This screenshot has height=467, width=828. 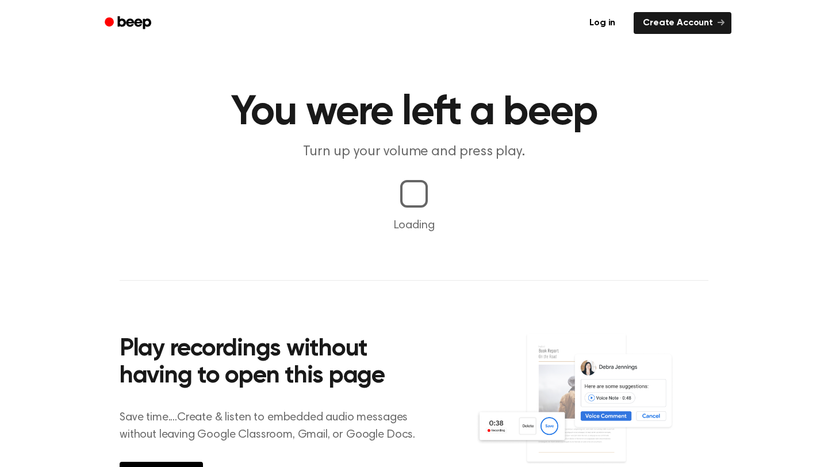 What do you see at coordinates (602, 23) in the screenshot?
I see `a: Log in` at bounding box center [602, 23].